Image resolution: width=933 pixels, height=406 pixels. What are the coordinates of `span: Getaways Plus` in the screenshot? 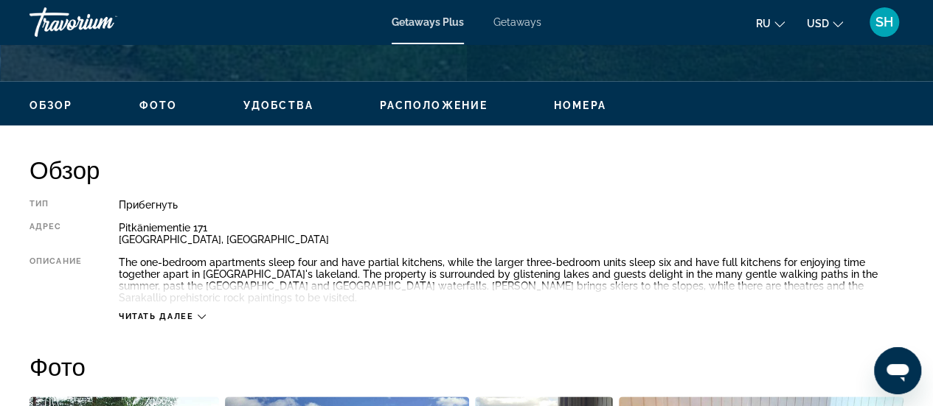 It's located at (428, 22).